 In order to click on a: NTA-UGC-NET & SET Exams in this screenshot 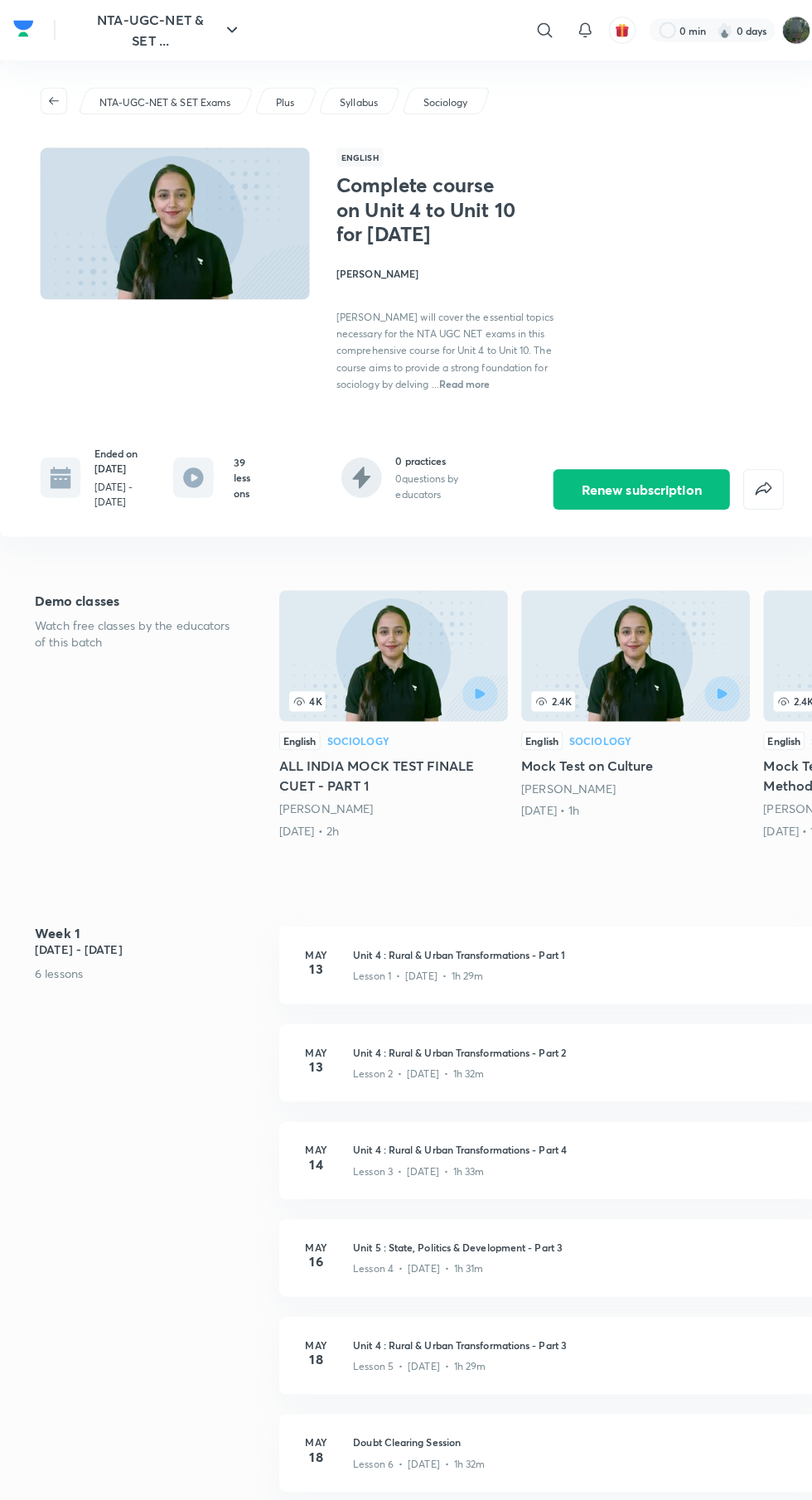, I will do `click(163, 101)`.